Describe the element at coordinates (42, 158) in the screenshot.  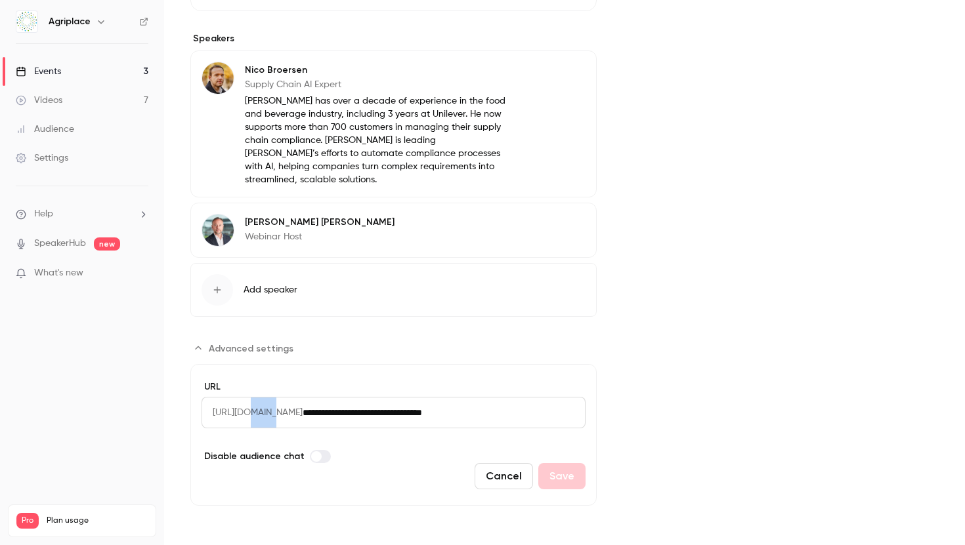
I see `div: Settings` at that location.